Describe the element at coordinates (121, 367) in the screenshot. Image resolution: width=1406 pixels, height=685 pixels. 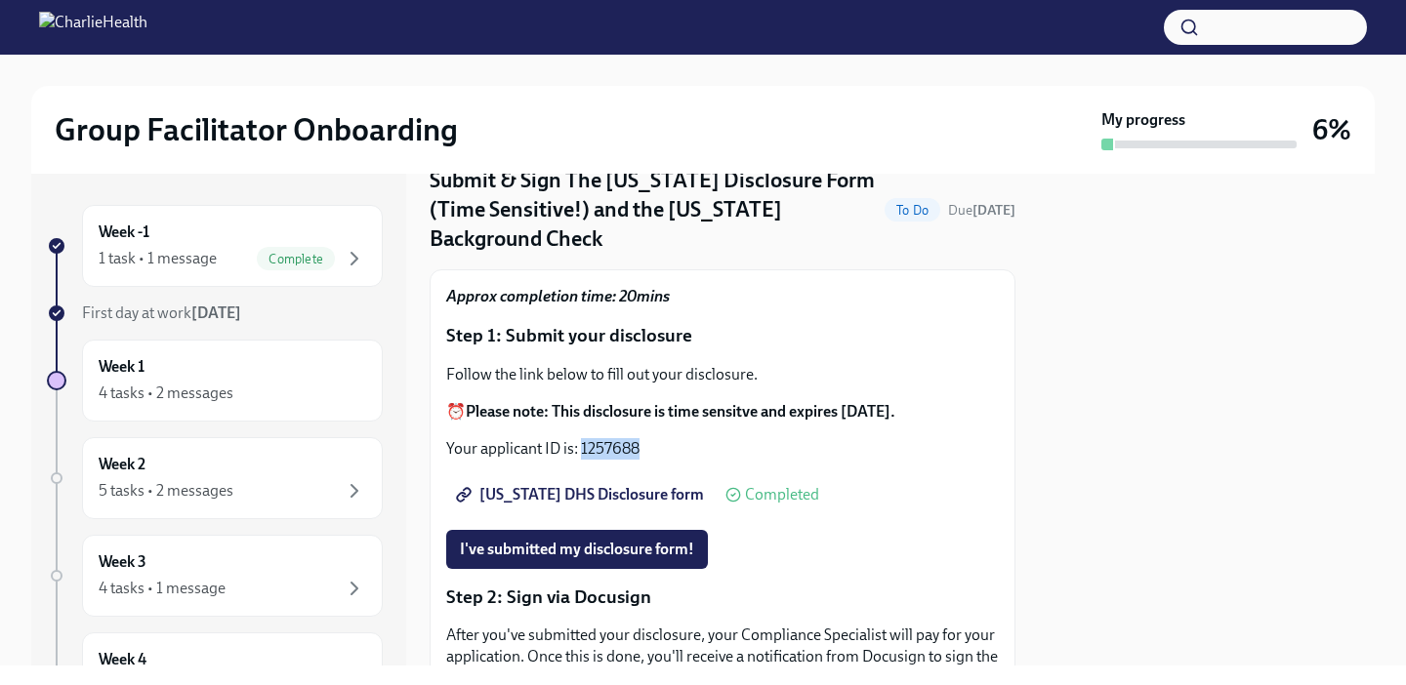
I see `h6: Week 1` at that location.